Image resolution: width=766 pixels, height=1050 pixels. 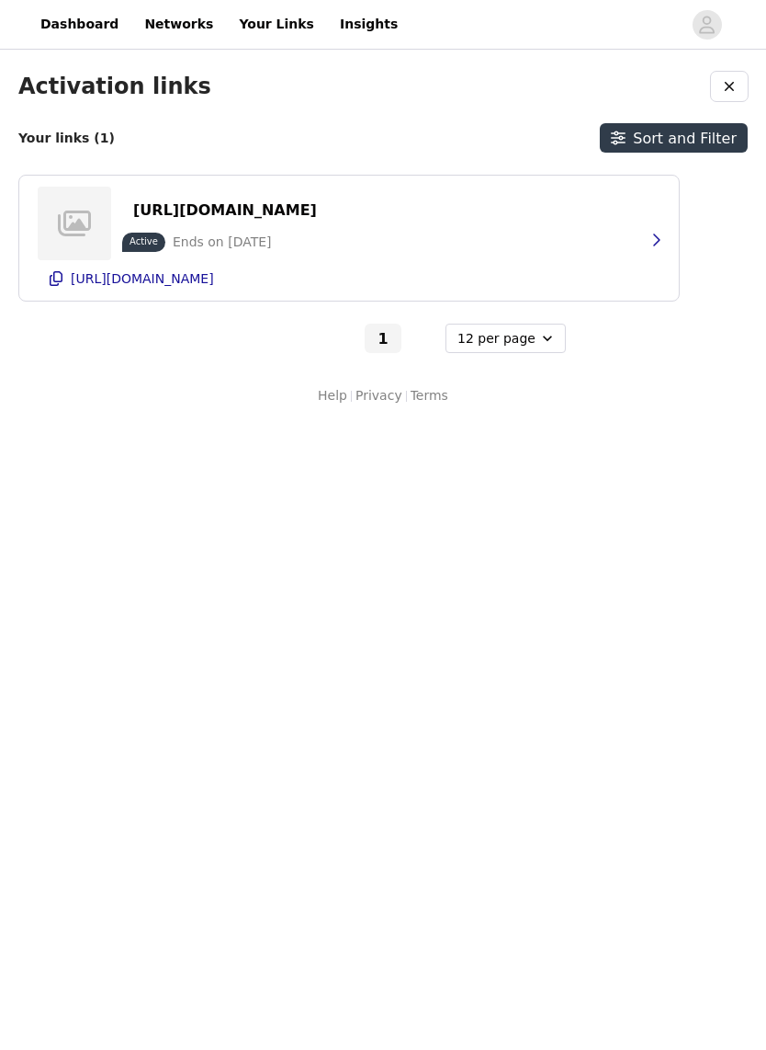 I want to click on button: Sort and Filter, so click(x=674, y=138).